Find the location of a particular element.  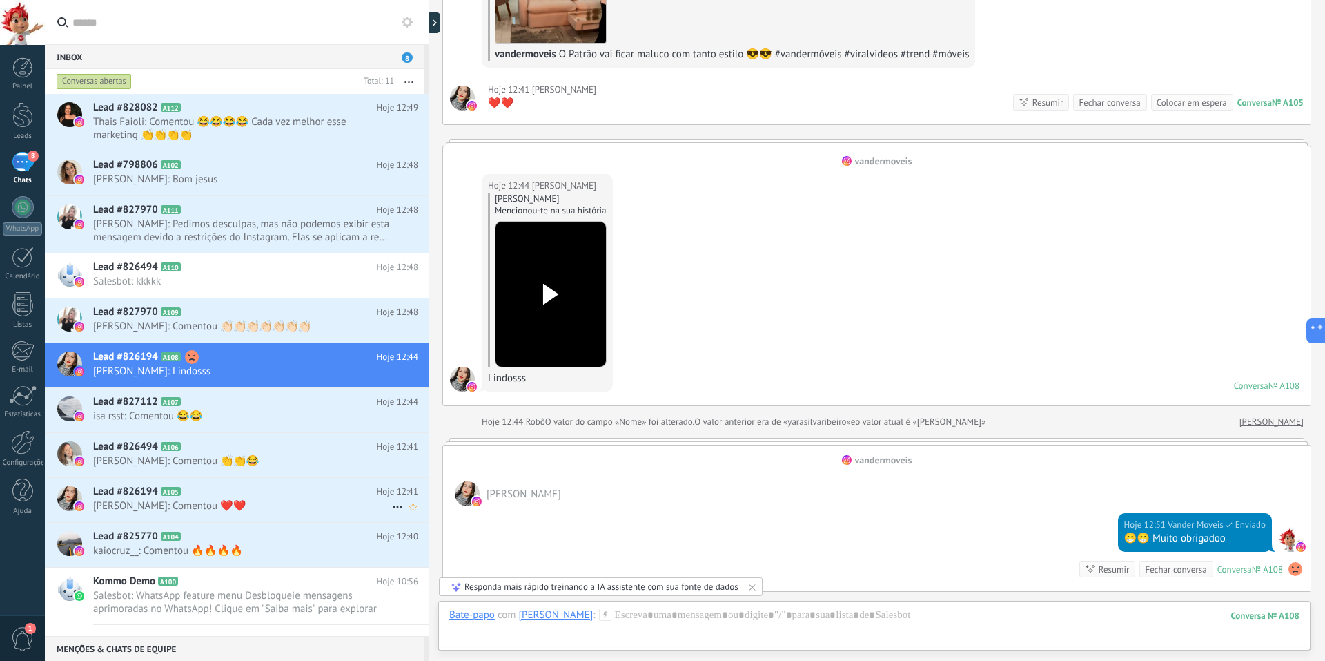

div: Hoje 12:51 is located at coordinates (1147, 525).